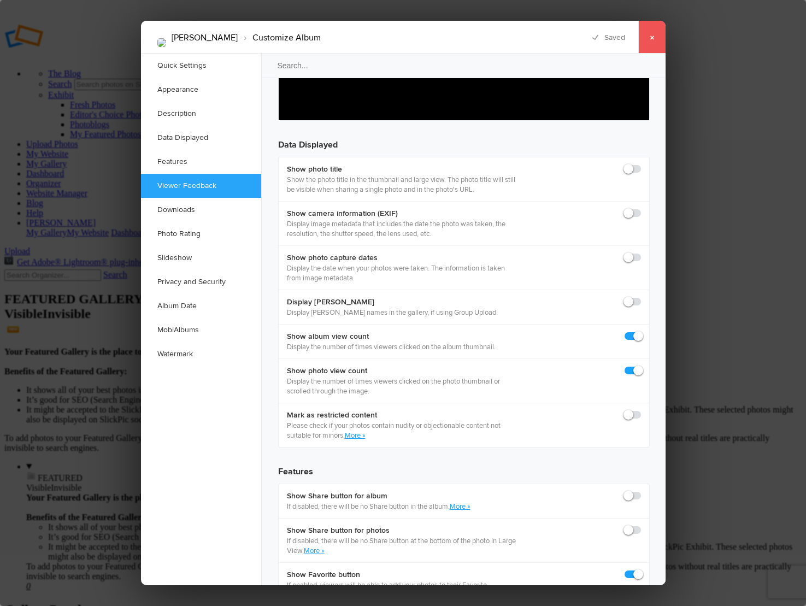  I want to click on li: Customize Album, so click(279, 38).